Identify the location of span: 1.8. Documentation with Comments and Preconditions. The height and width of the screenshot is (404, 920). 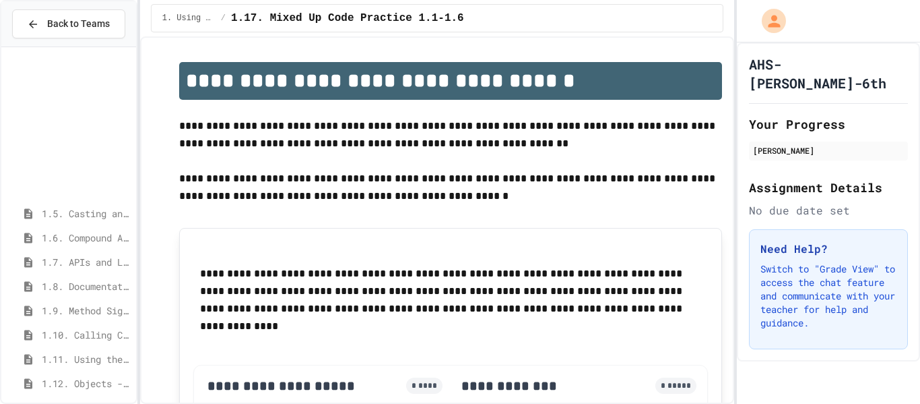
(86, 286).